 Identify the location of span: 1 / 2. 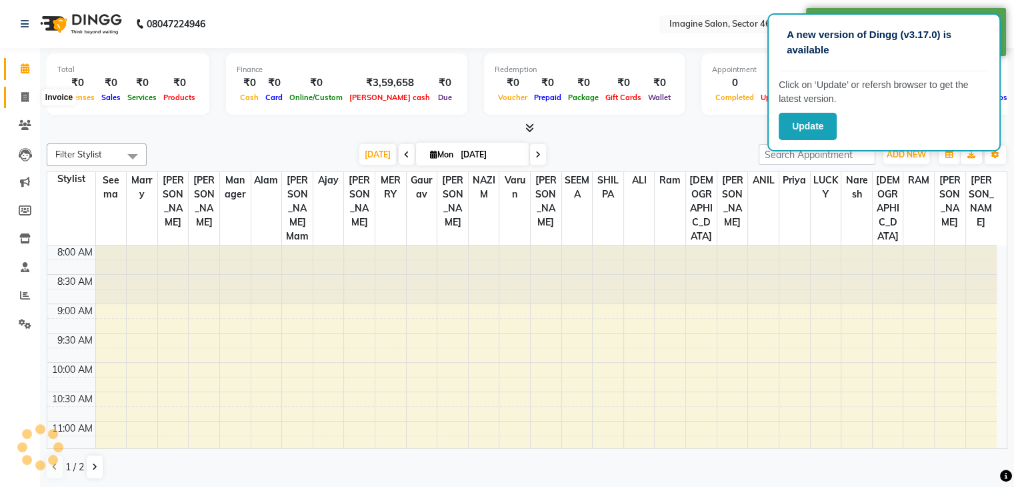
(75, 467).